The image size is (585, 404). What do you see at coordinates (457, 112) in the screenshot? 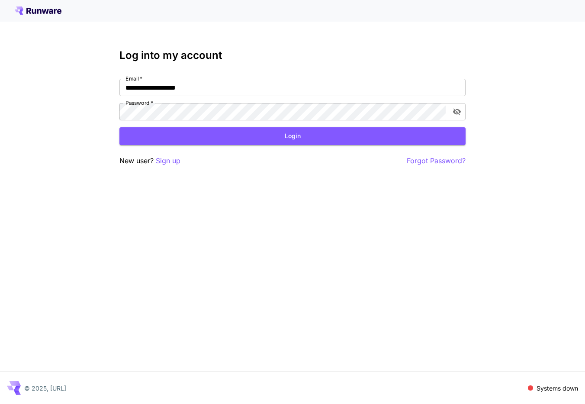
I see `button: toggle password visibility` at bounding box center [457, 112].